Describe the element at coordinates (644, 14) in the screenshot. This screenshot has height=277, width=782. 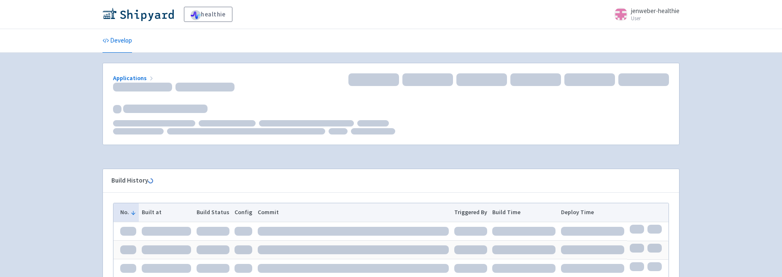
I see `a: jenweber-healthie User` at that location.